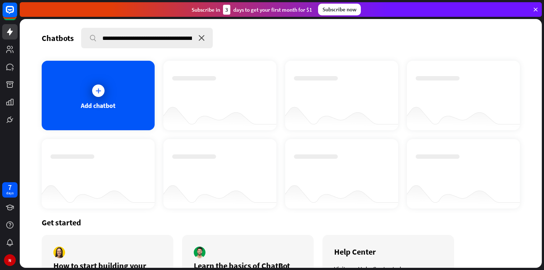  Describe the element at coordinates (58, 38) in the screenshot. I see `div: Chatbots` at that location.